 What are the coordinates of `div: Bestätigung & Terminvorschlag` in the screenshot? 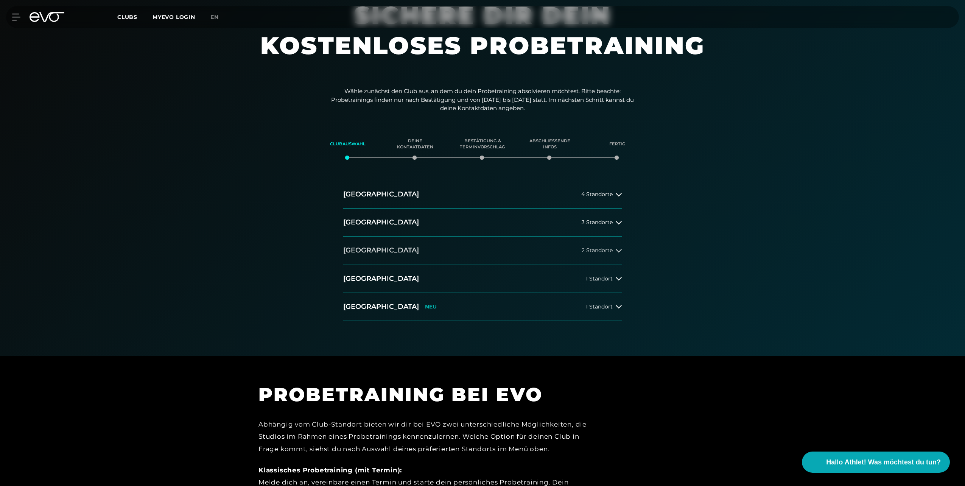 It's located at (483, 144).